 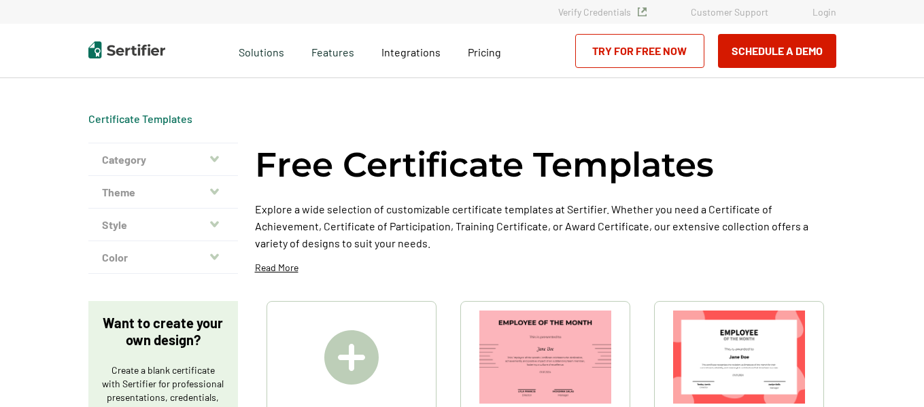 I want to click on a: Verify Credentials, so click(x=602, y=12).